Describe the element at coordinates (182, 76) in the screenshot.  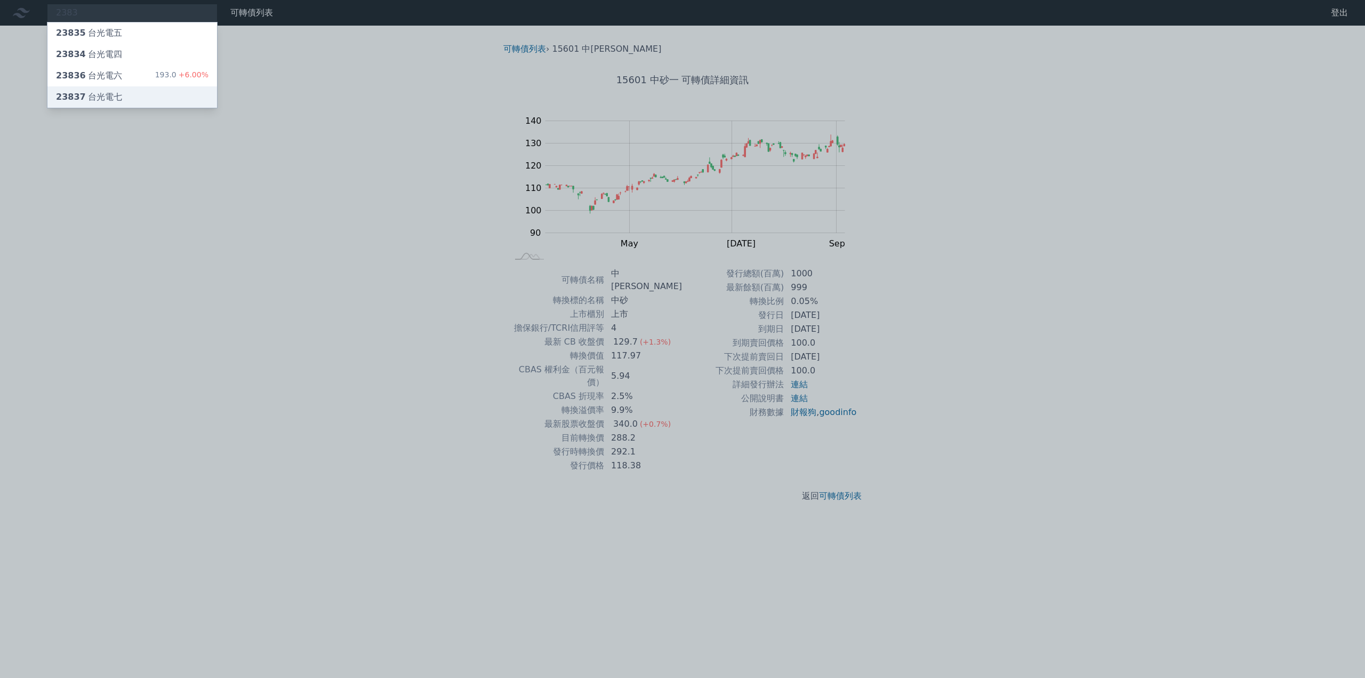
I see `div: 193.0` at that location.